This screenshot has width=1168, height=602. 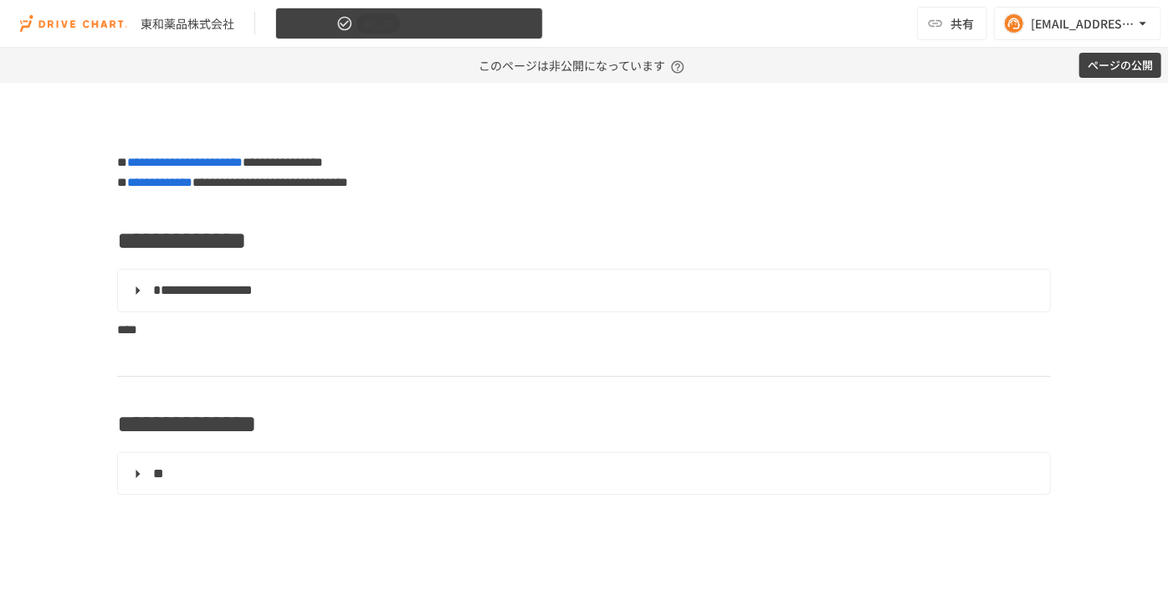 I want to click on p: このページは非公開になっています, so click(x=584, y=65).